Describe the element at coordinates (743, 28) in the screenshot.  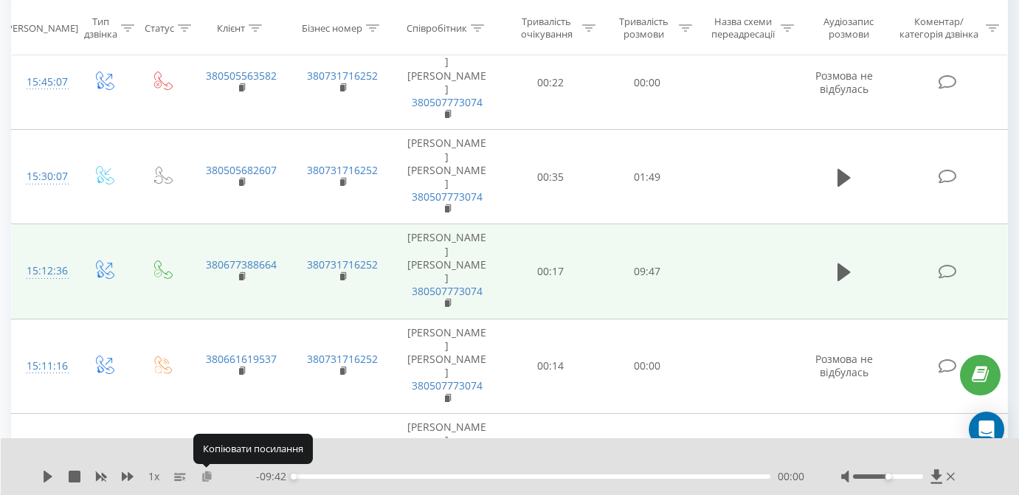
I see `div: Назва схеми переадресації` at that location.